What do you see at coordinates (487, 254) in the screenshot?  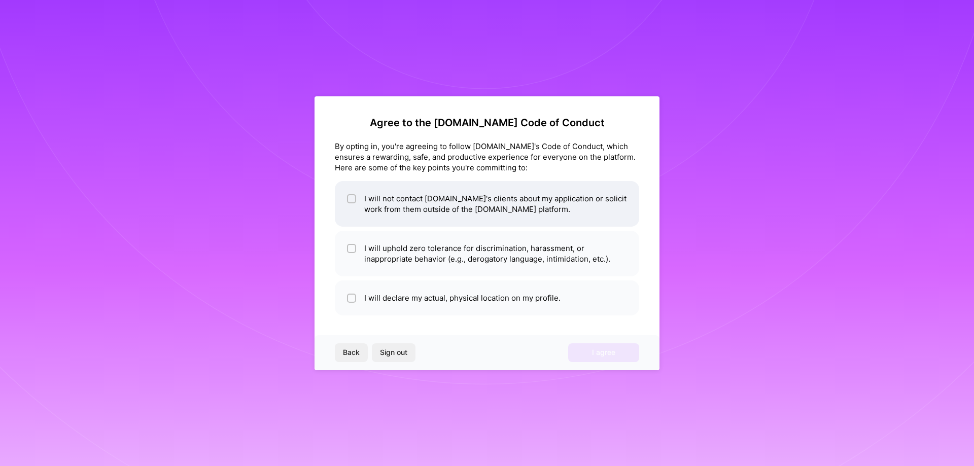 I see `li: I will uphold zero tolerance for discrimination, harassment, or inappropriate behavior (e.g., der...` at bounding box center [487, 254].